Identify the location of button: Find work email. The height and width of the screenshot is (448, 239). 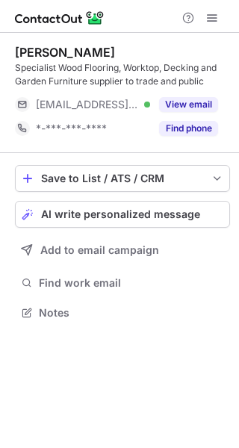
(122, 283).